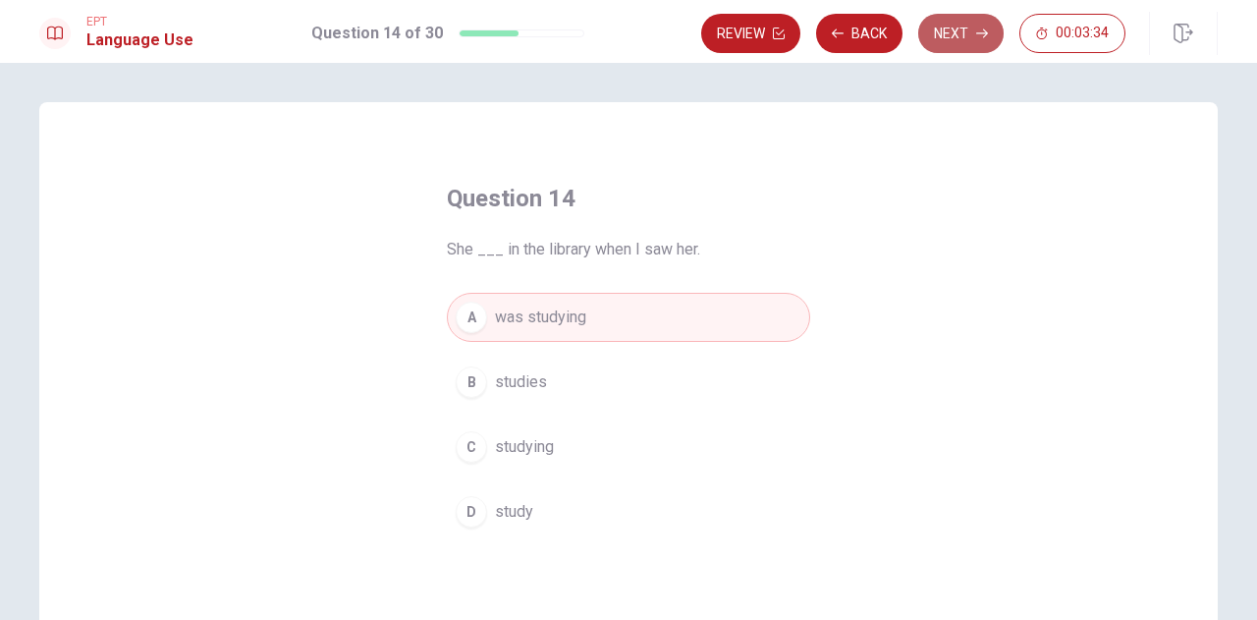 The image size is (1257, 620). What do you see at coordinates (628, 512) in the screenshot?
I see `button: Dstudy` at bounding box center [628, 512].